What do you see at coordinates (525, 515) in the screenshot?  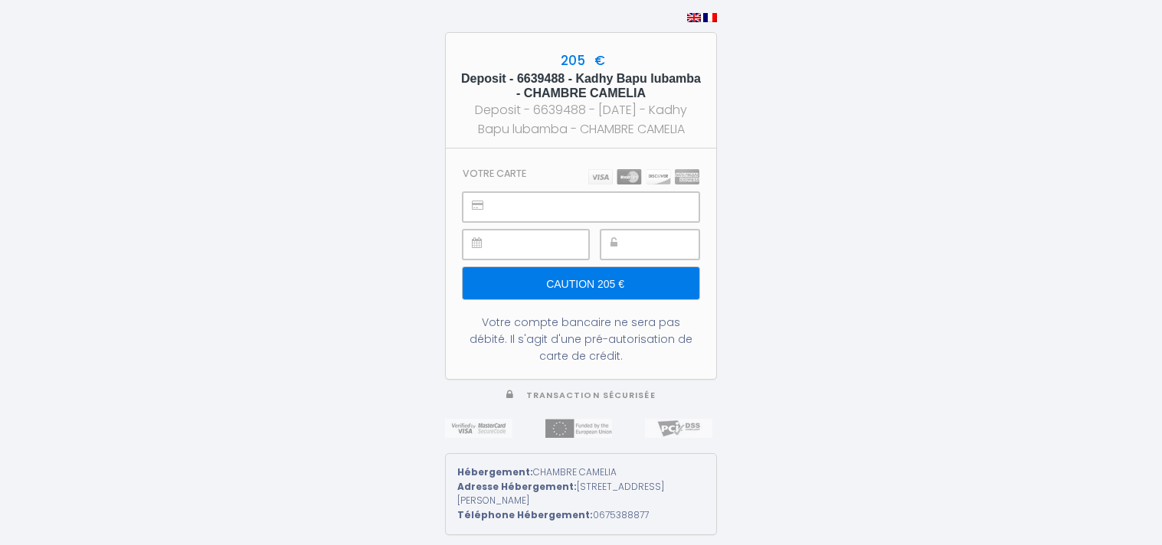 I see `strong: Téléphone Hébergement:` at bounding box center [525, 515].